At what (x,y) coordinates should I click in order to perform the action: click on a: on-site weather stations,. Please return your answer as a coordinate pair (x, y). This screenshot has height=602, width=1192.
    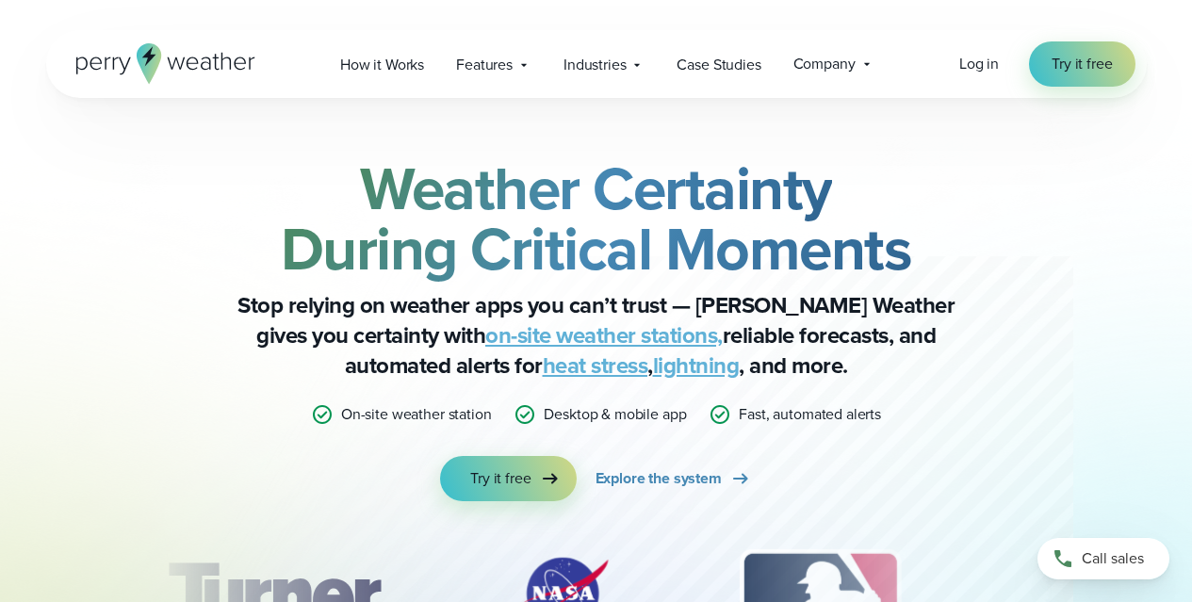
    Looking at the image, I should click on (604, 336).